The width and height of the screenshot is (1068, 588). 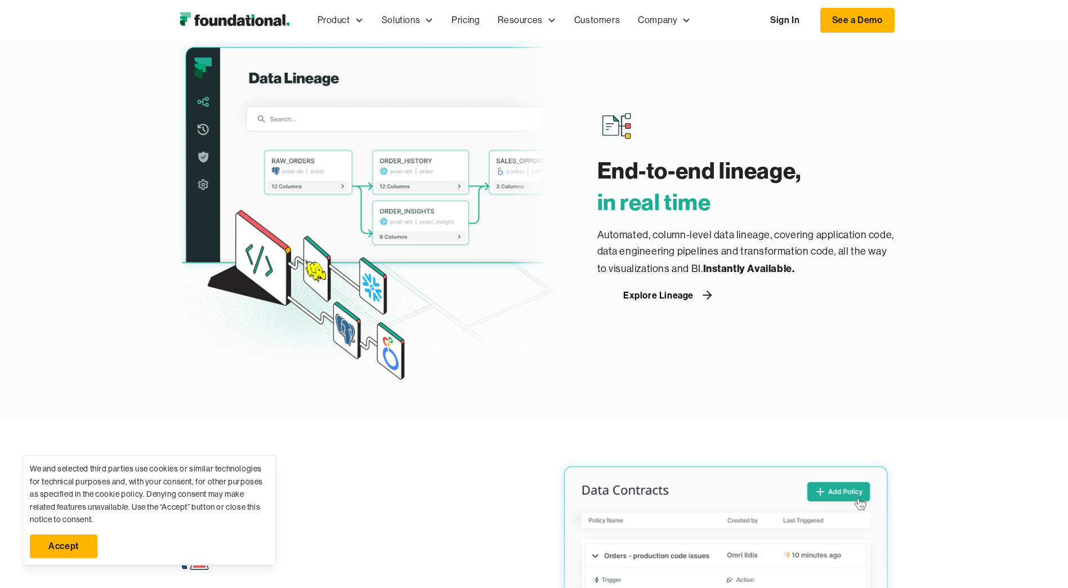 What do you see at coordinates (234, 20) in the screenshot?
I see `img: Foundational Logo` at bounding box center [234, 20].